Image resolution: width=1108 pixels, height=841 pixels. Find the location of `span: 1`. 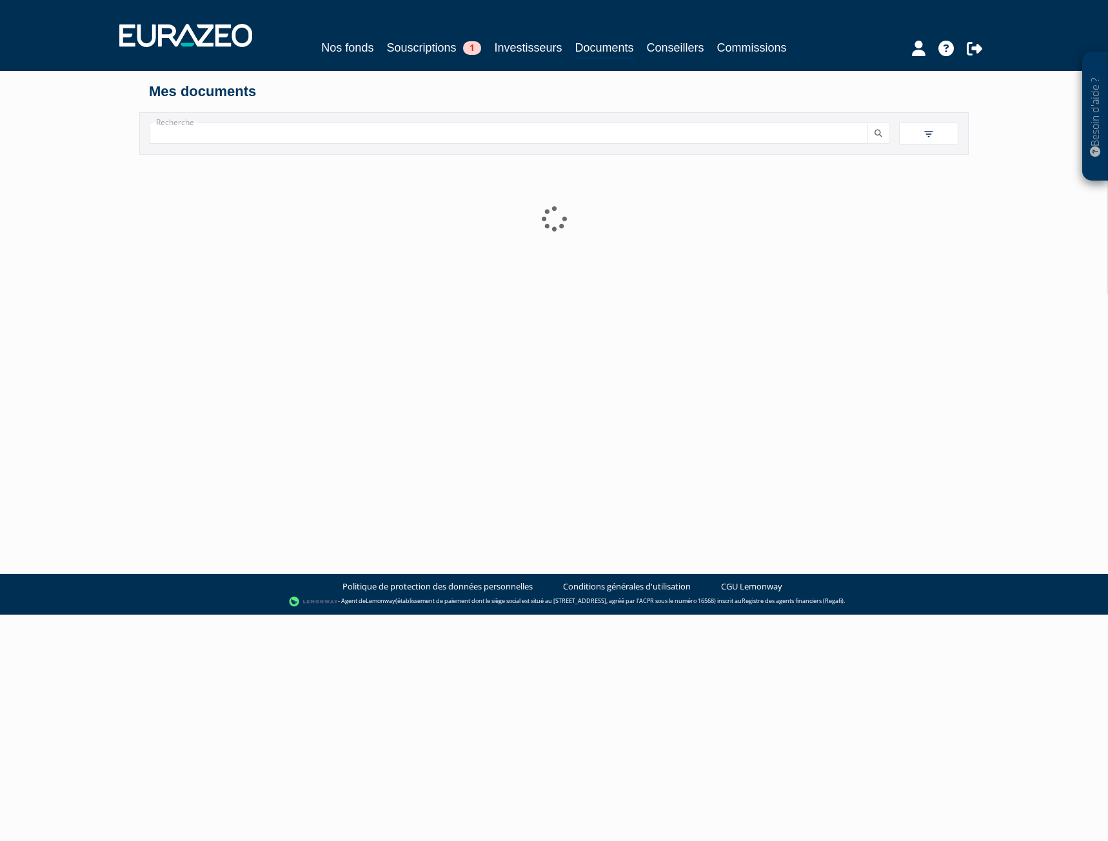

span: 1 is located at coordinates (472, 48).